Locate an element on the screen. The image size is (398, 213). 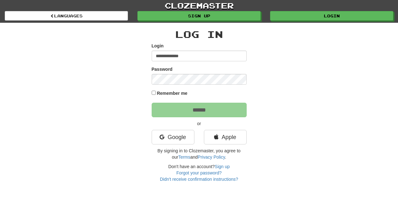
label: Password is located at coordinates (162, 69).